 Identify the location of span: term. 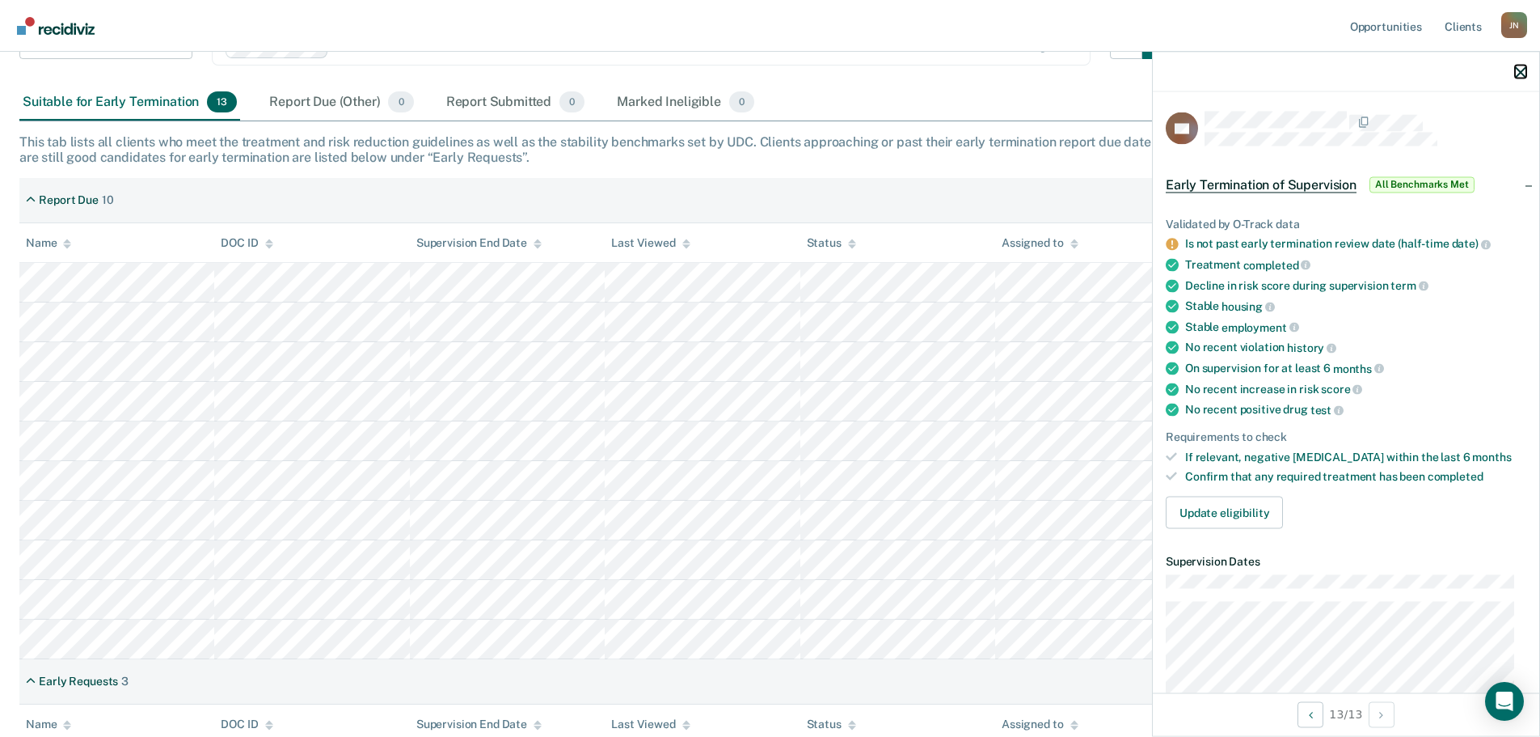
(1409, 285).